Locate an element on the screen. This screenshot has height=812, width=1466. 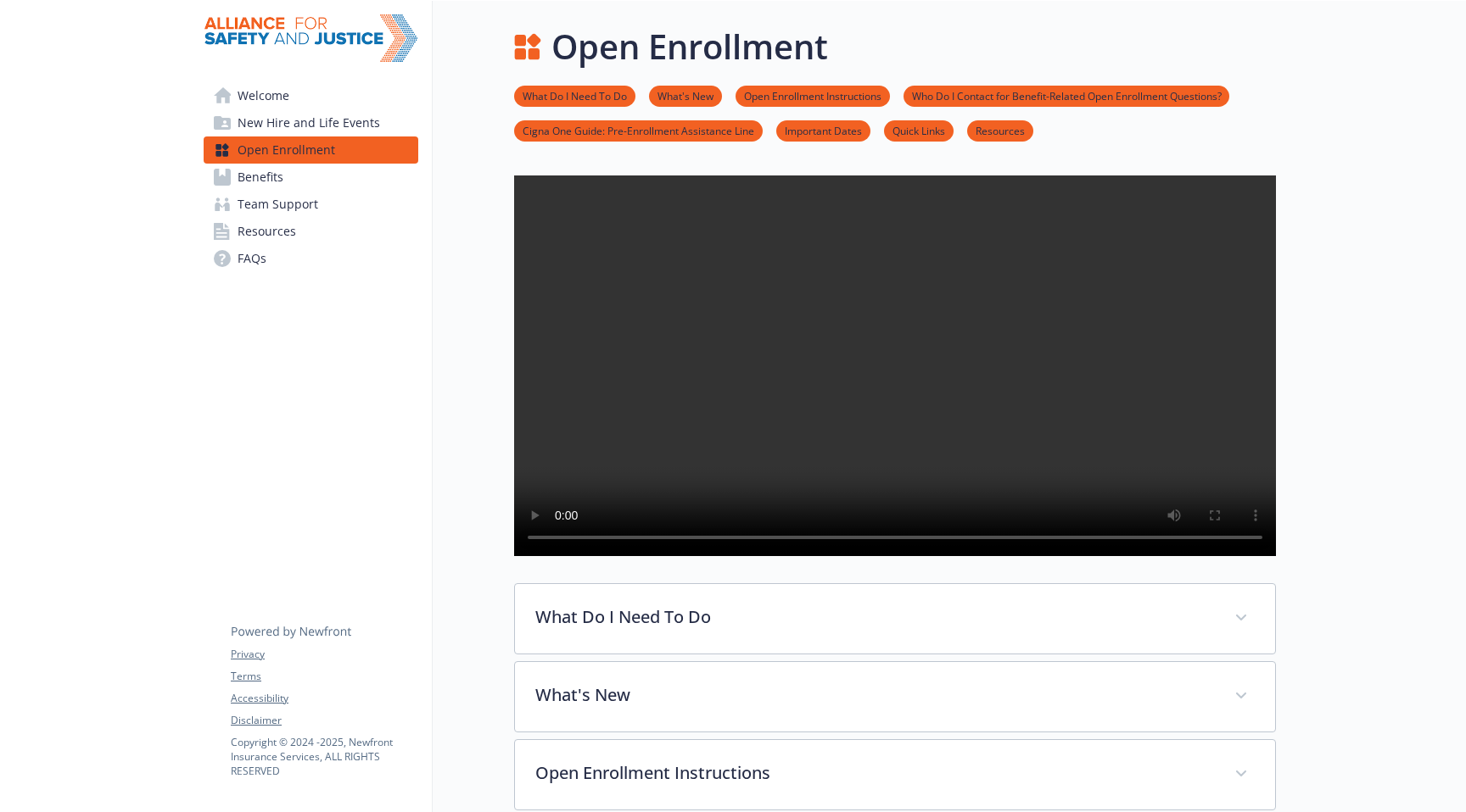
span: FAQs is located at coordinates (252, 258).